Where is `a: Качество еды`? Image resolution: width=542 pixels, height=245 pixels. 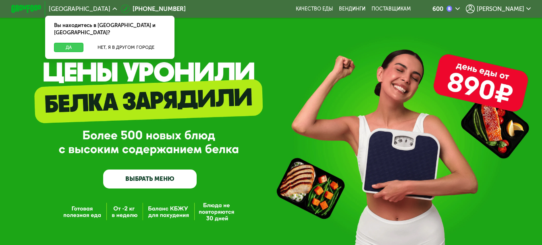
a: Качество еды is located at coordinates (315, 9).